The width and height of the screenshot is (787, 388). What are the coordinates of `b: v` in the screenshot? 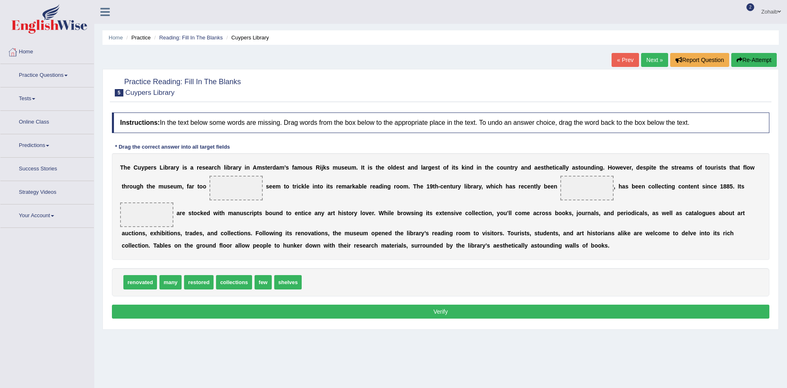 It's located at (625, 167).